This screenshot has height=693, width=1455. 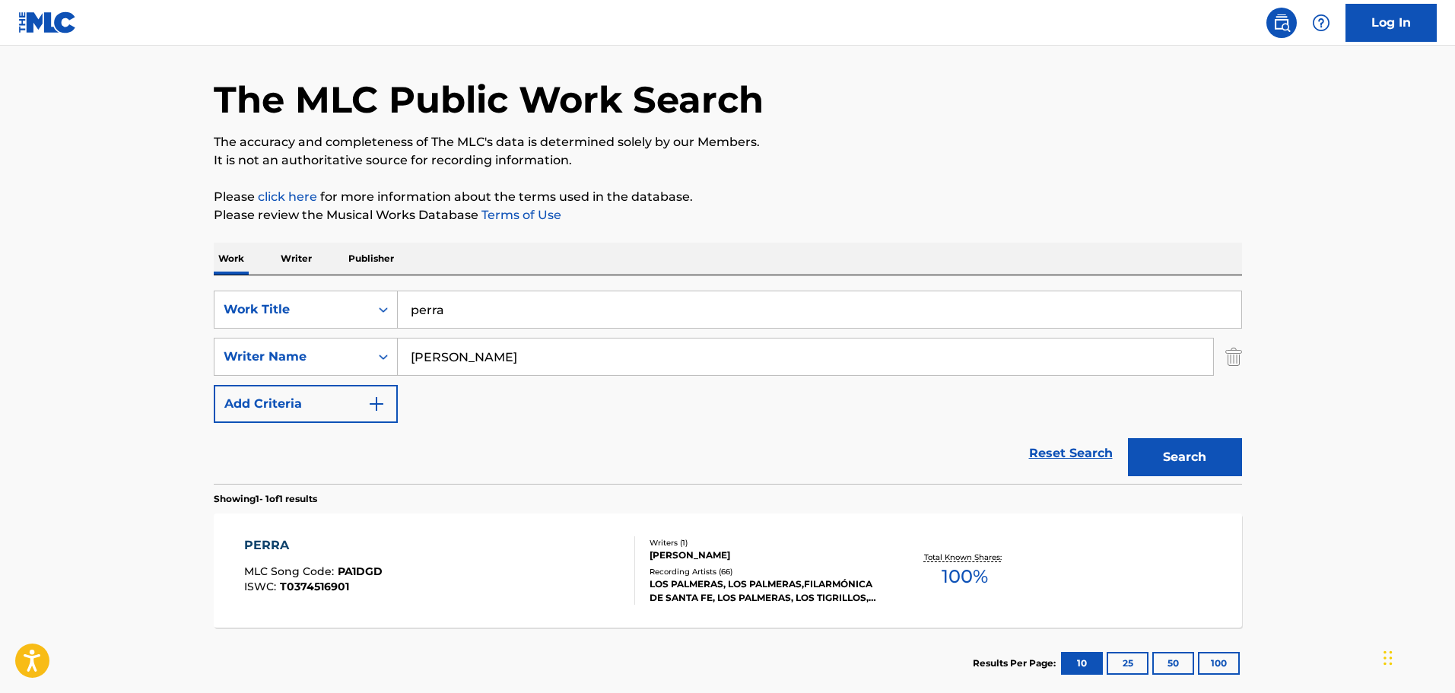 What do you see at coordinates (360, 571) in the screenshot?
I see `span: PA1DGD` at bounding box center [360, 571].